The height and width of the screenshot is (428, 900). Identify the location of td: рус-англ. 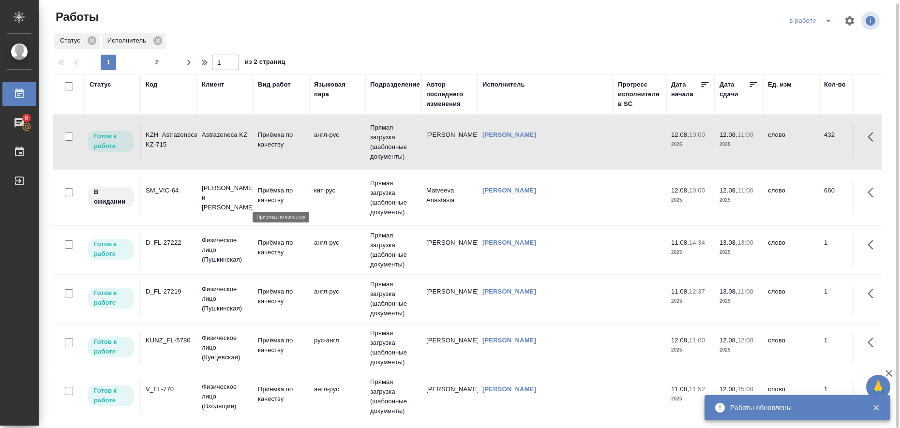
(337, 348).